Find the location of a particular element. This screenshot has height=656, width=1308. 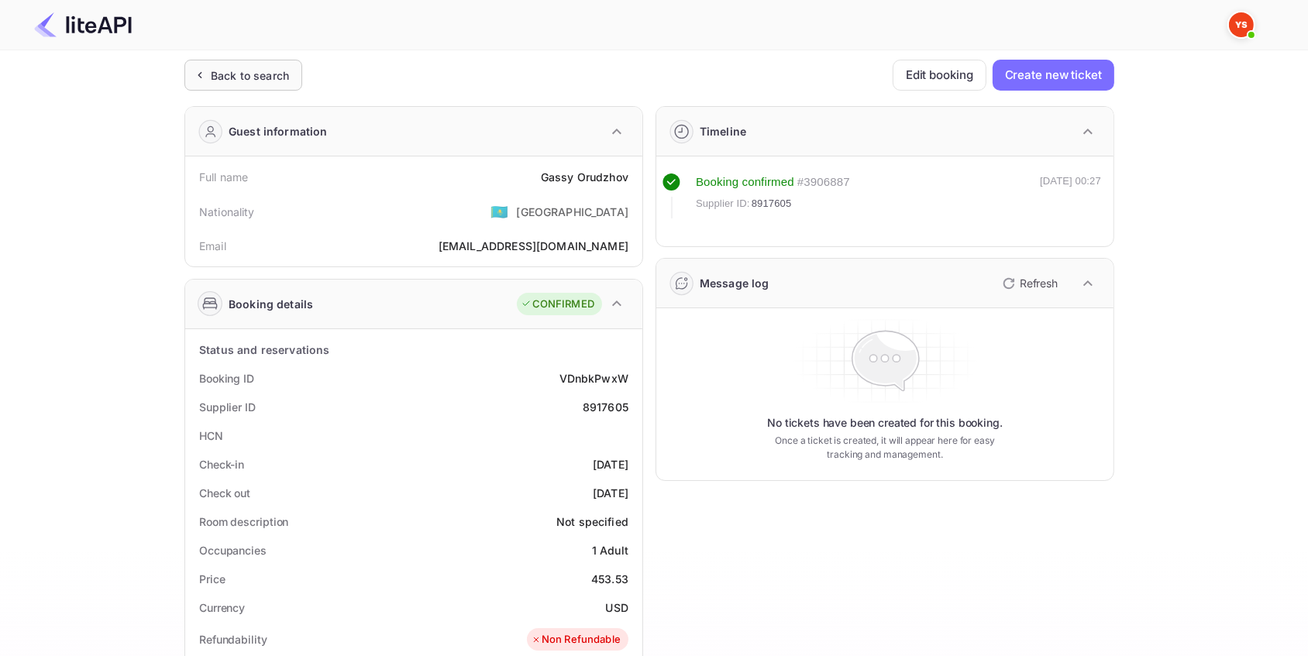

button: Create new ticket is located at coordinates (1053, 75).